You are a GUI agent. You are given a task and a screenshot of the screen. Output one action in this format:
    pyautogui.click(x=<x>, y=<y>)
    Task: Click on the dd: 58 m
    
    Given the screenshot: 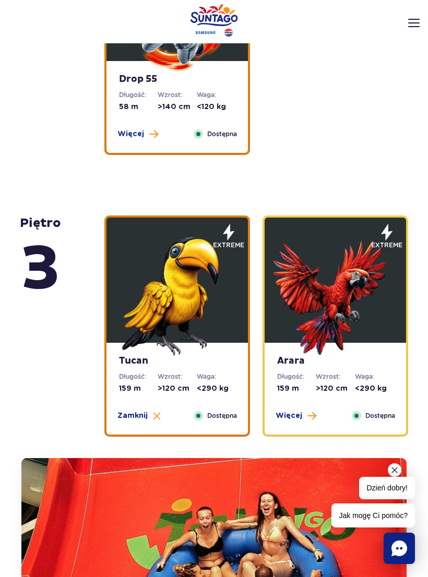 What is the action you would take?
    pyautogui.click(x=138, y=107)
    